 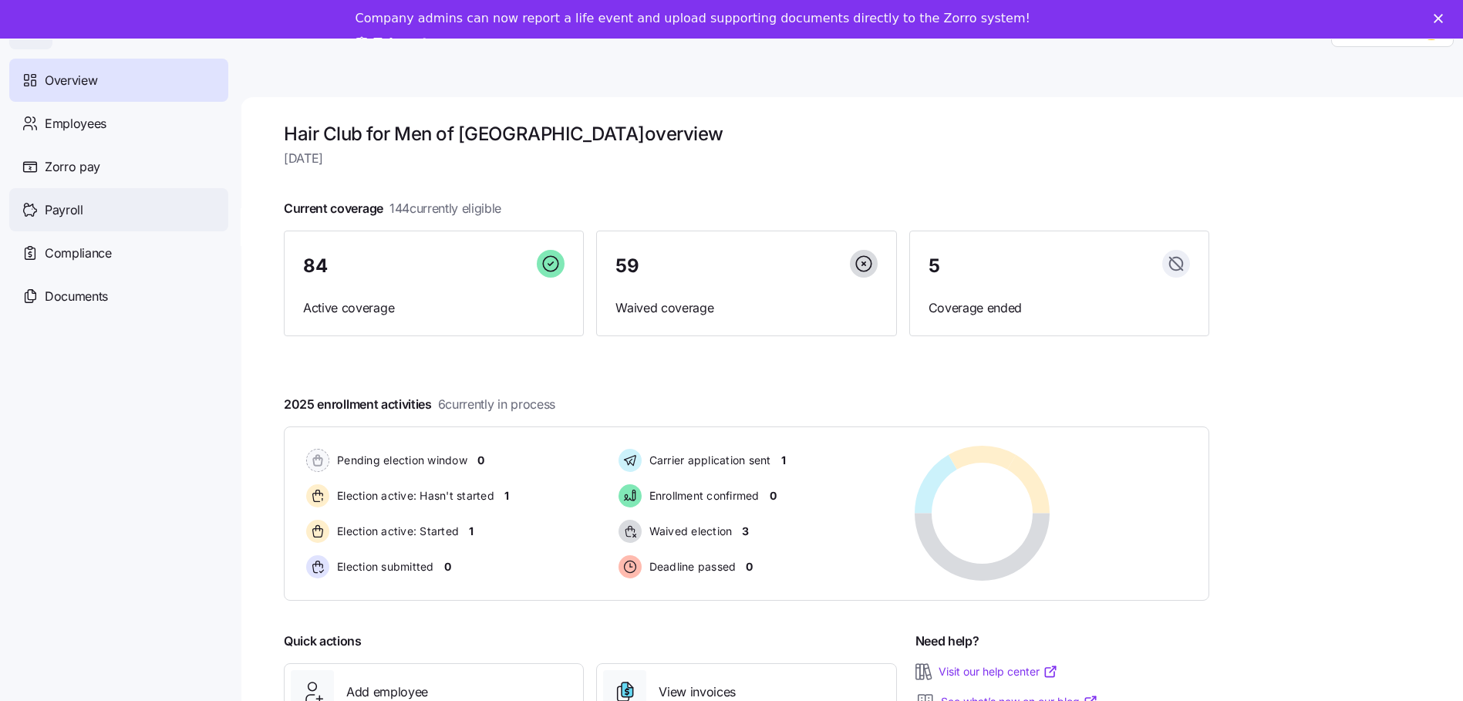 I want to click on span: Quick actions, so click(x=322, y=641).